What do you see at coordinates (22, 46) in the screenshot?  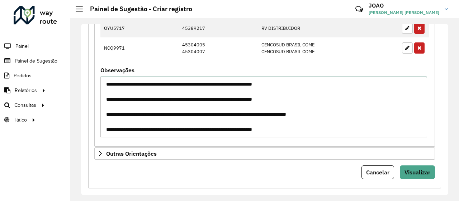 I see `span: Painel` at bounding box center [22, 46].